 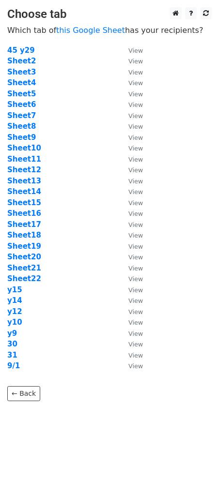 What do you see at coordinates (12, 344) in the screenshot?
I see `strong: 30` at bounding box center [12, 344].